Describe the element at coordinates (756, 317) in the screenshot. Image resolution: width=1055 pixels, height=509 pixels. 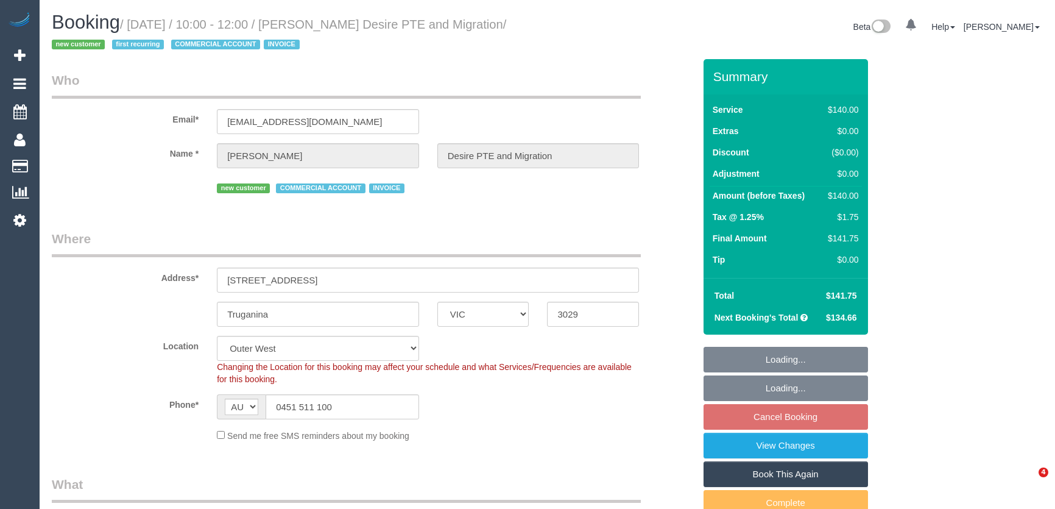
I see `strong: Next Booking's Total` at that location.